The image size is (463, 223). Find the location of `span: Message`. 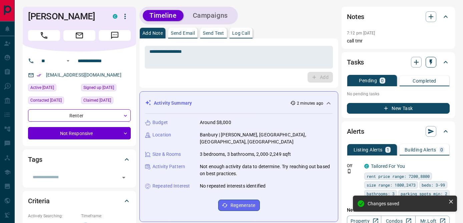

span: Message is located at coordinates (115, 35).